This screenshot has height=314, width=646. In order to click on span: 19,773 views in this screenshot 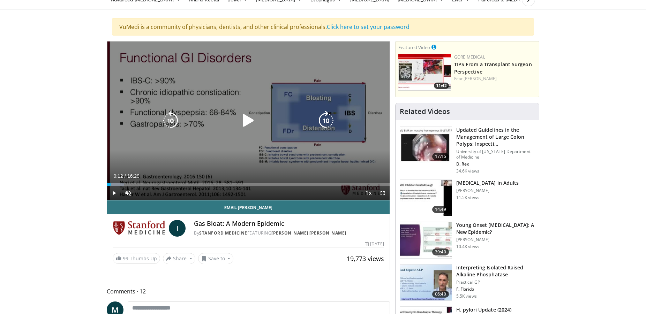, I will do `click(365, 259)`.